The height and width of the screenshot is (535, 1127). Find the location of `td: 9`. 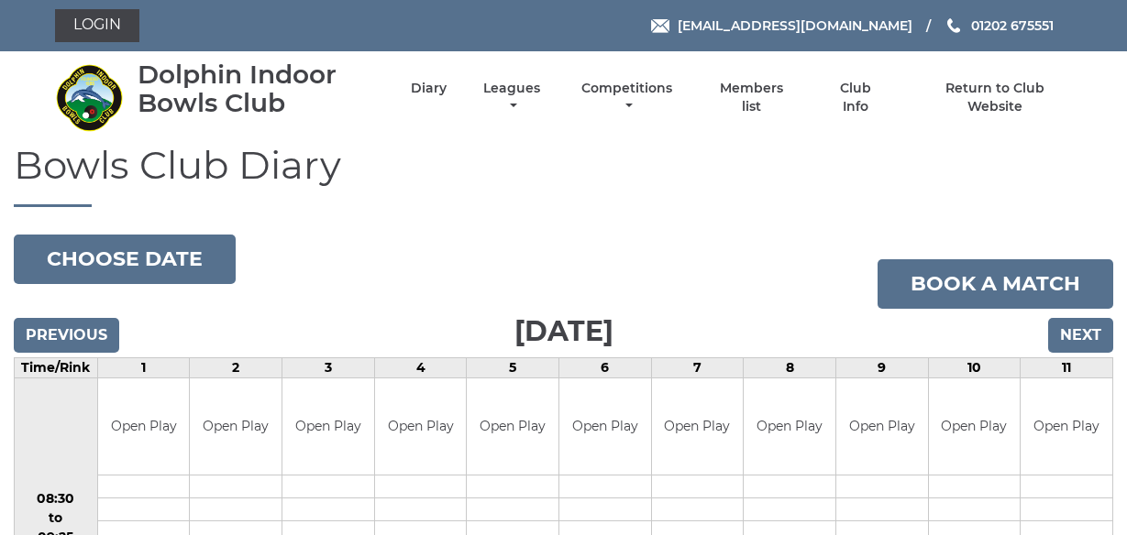

td: 9 is located at coordinates (881, 369).